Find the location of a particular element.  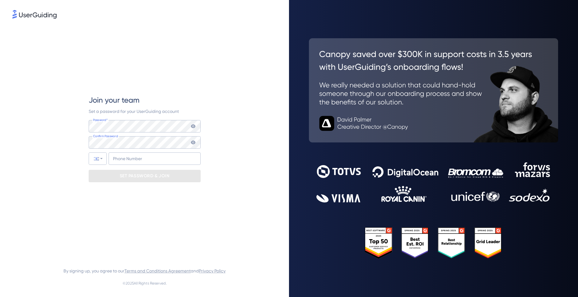

img: 25303e33045975176eb484905ab012ff.svg is located at coordinates (433, 243).